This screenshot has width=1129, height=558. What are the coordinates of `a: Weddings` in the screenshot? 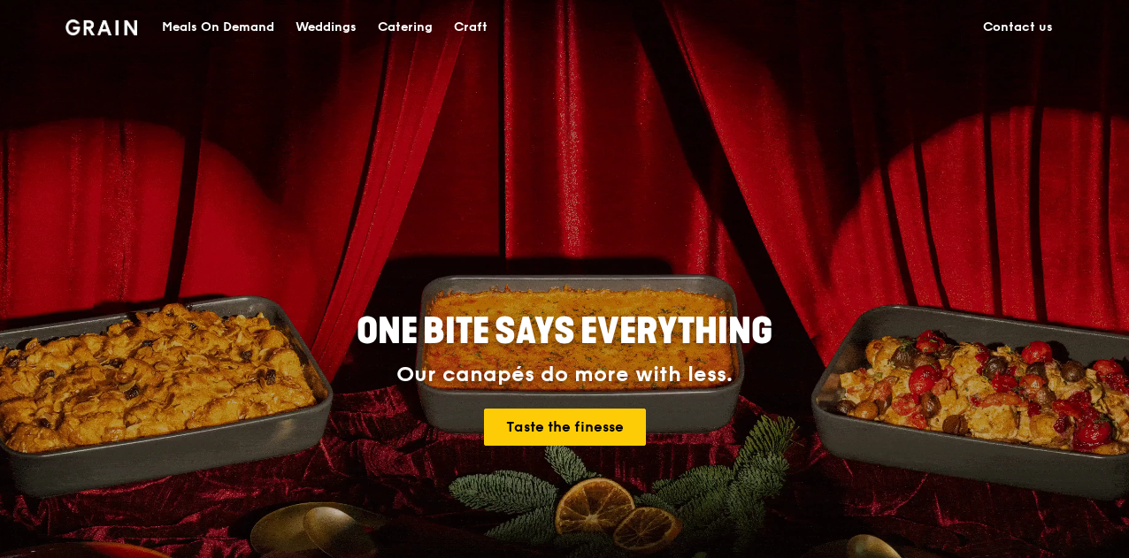 It's located at (325, 27).